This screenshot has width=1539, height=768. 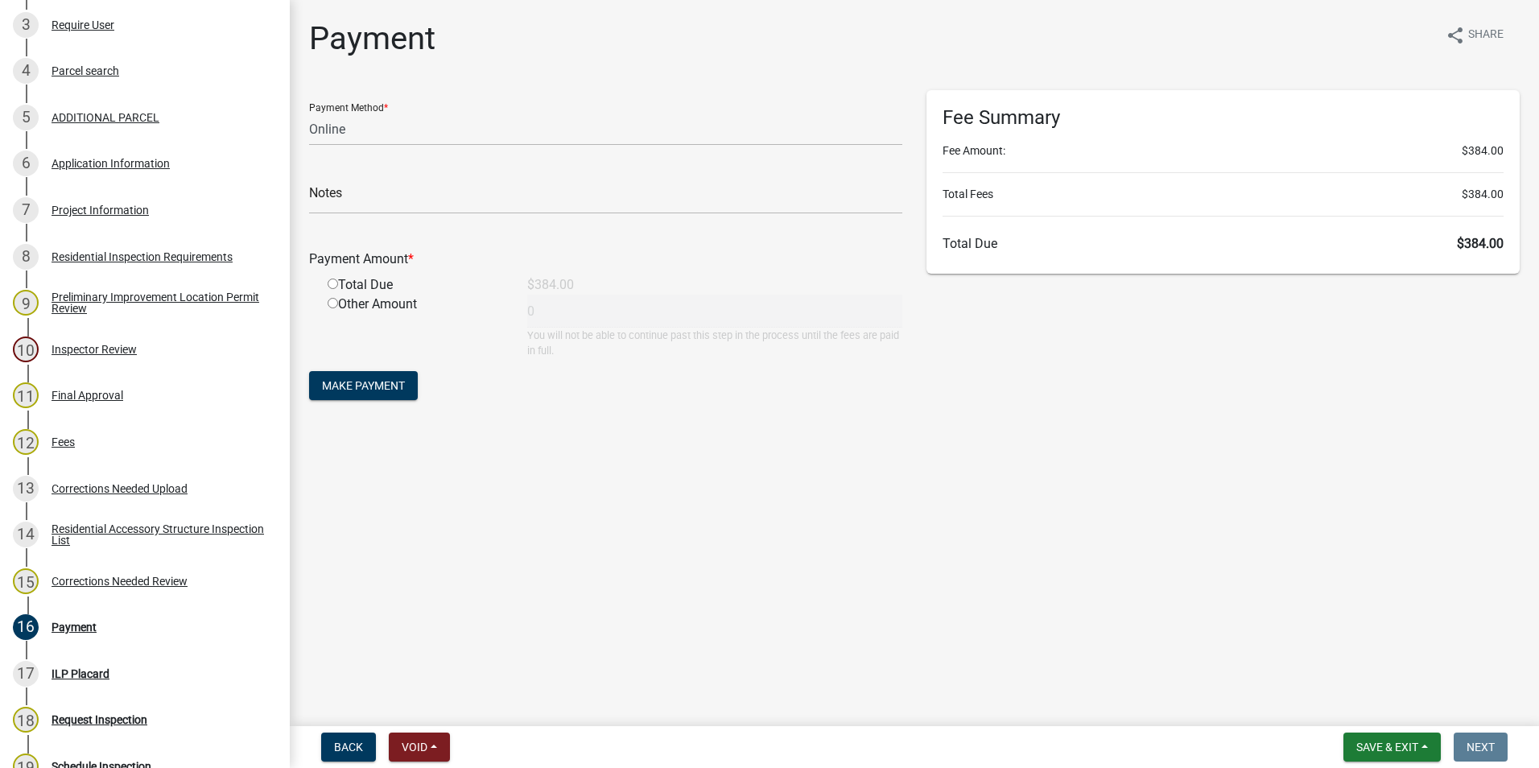 I want to click on div: Payment, so click(x=74, y=627).